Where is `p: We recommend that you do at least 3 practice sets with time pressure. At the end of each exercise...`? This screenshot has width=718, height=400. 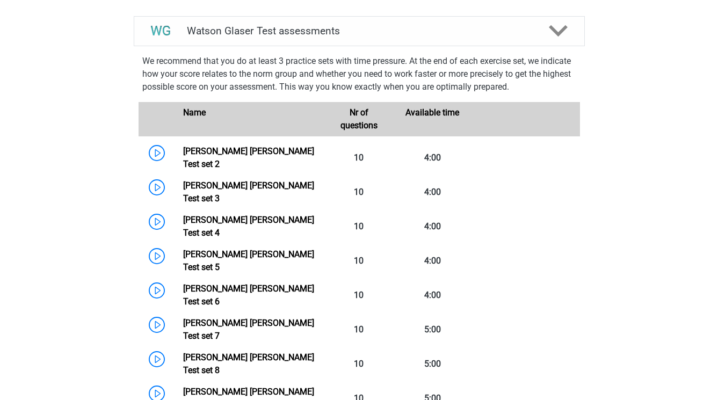
p: We recommend that you do at least 3 practice sets with time pressure. At the end of each exercise... is located at coordinates (359, 74).